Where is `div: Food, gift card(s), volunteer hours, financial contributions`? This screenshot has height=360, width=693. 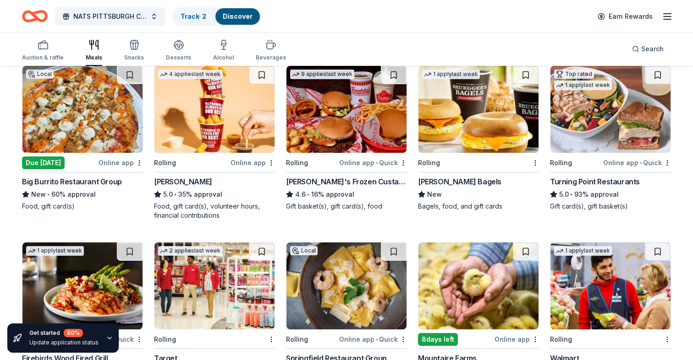 div: Food, gift card(s), volunteer hours, financial contributions is located at coordinates (214, 211).